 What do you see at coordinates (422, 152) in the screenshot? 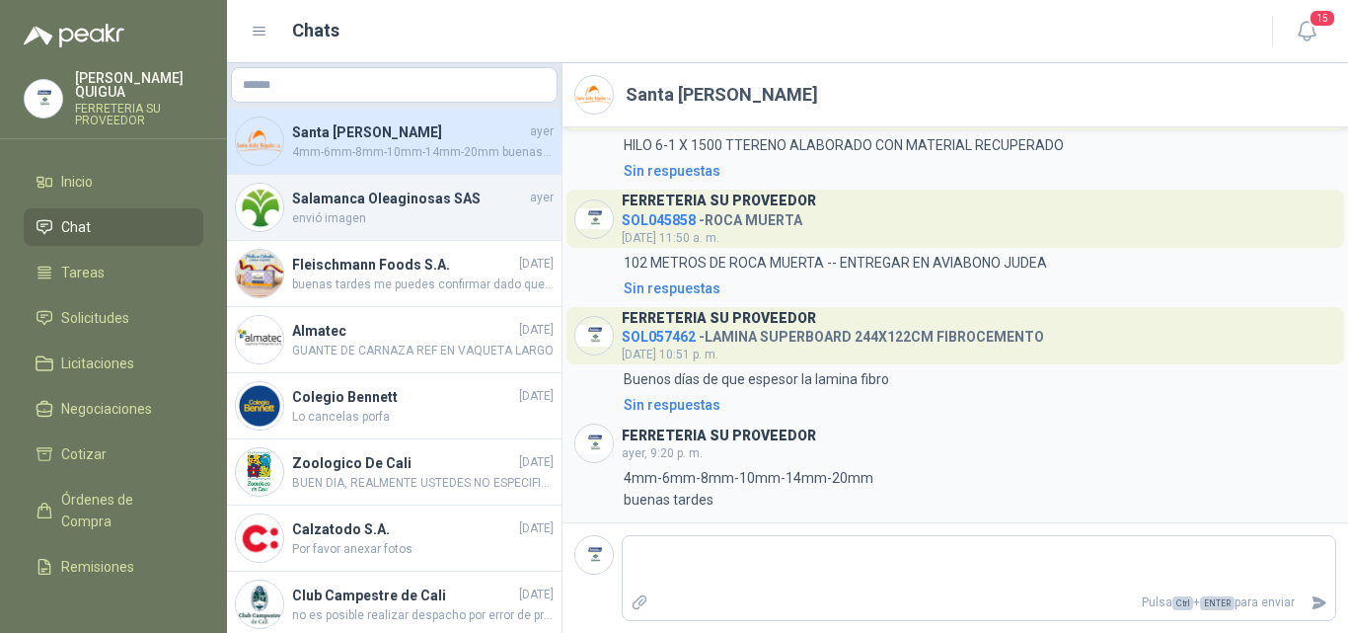
I see `span: 4mm-6mm-8mm-10mm-14mm-20mm buenas tardes` at bounding box center [422, 152].